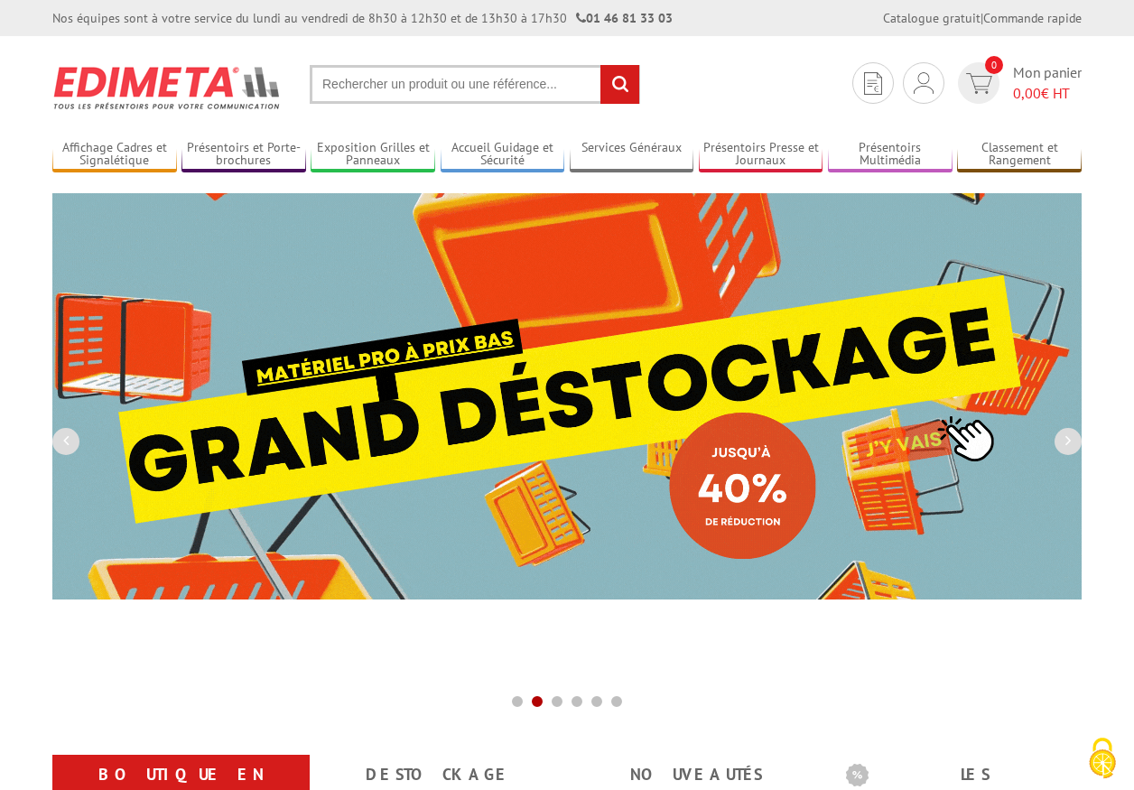 This screenshot has width=1134, height=790. Describe the element at coordinates (994, 65) in the screenshot. I see `span: 0` at that location.